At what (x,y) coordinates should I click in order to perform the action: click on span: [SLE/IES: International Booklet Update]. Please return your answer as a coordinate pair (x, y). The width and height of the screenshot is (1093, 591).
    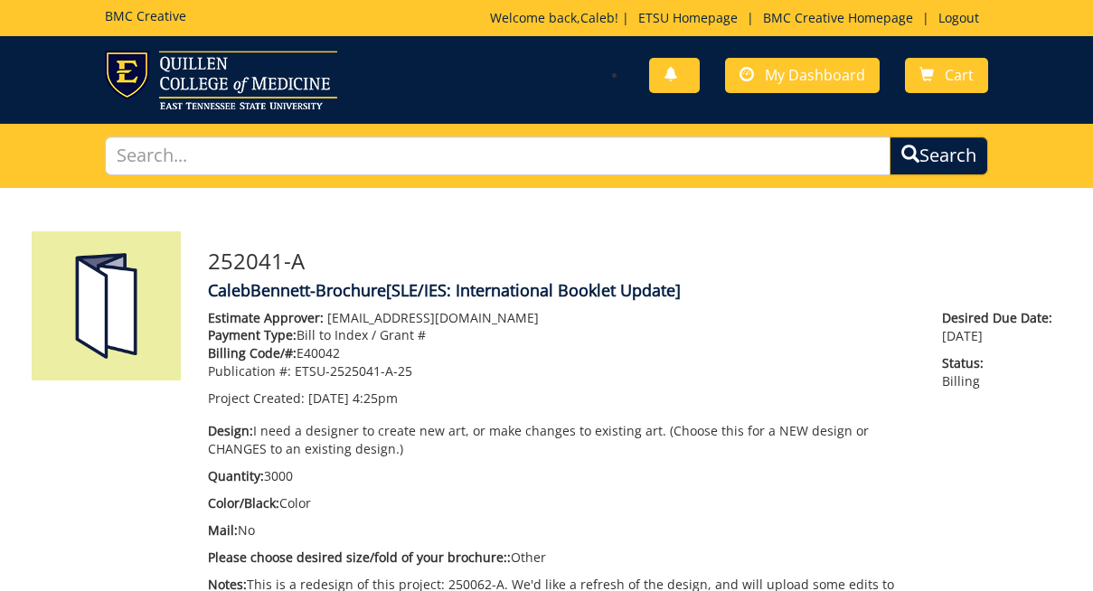
    Looking at the image, I should click on (534, 290).